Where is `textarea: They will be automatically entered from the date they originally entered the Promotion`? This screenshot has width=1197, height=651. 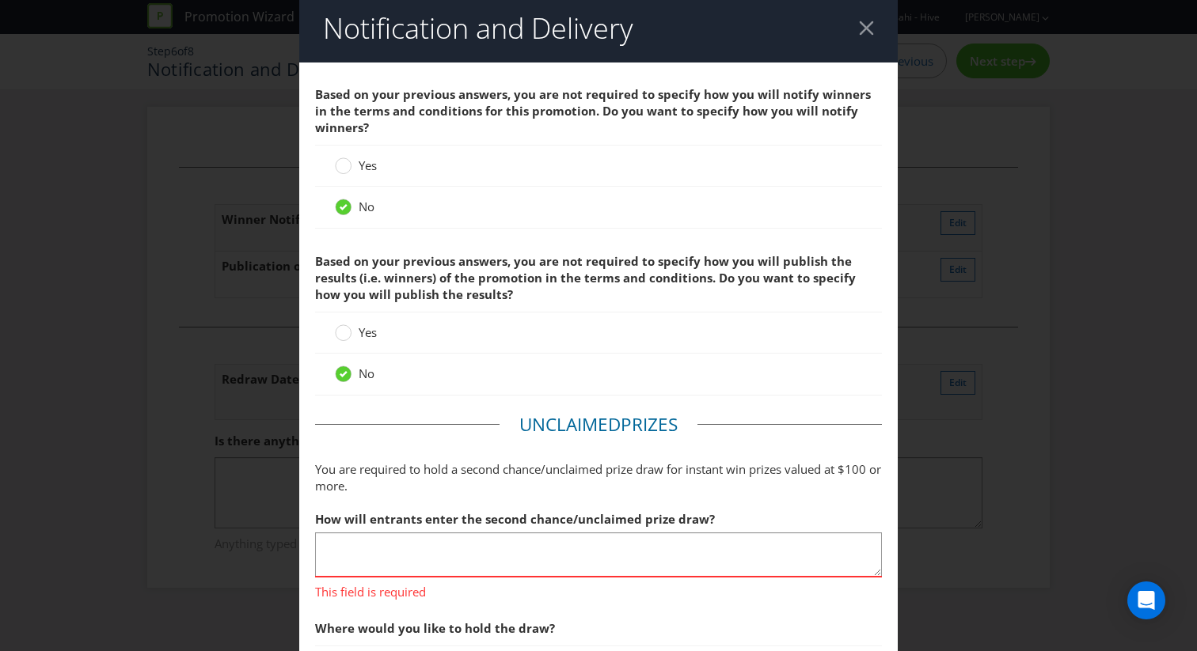
textarea: They will be automatically entered from the date they originally entered the Promotion is located at coordinates (598, 555).